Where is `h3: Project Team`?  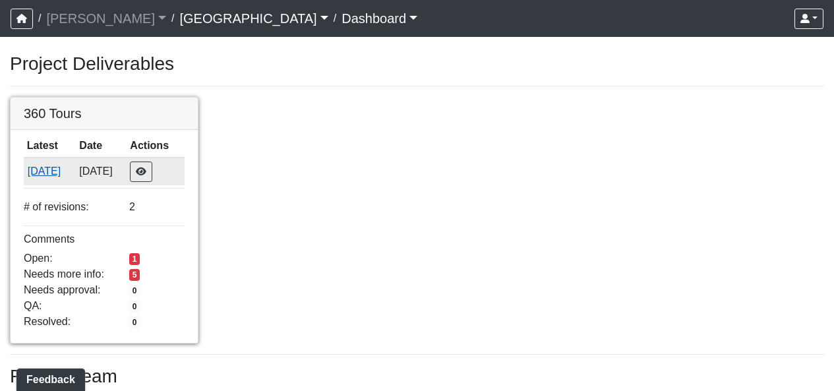
h3: Project Team is located at coordinates (417, 377).